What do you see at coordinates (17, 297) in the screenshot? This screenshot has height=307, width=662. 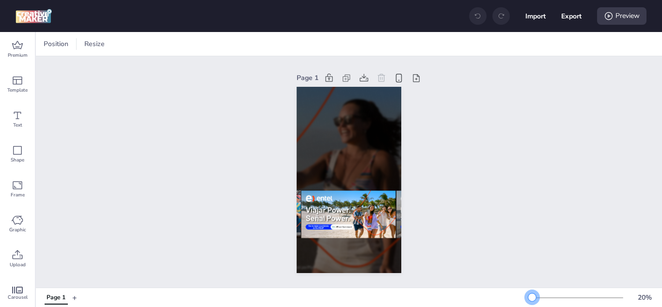 I see `span: Carousel` at bounding box center [17, 297].